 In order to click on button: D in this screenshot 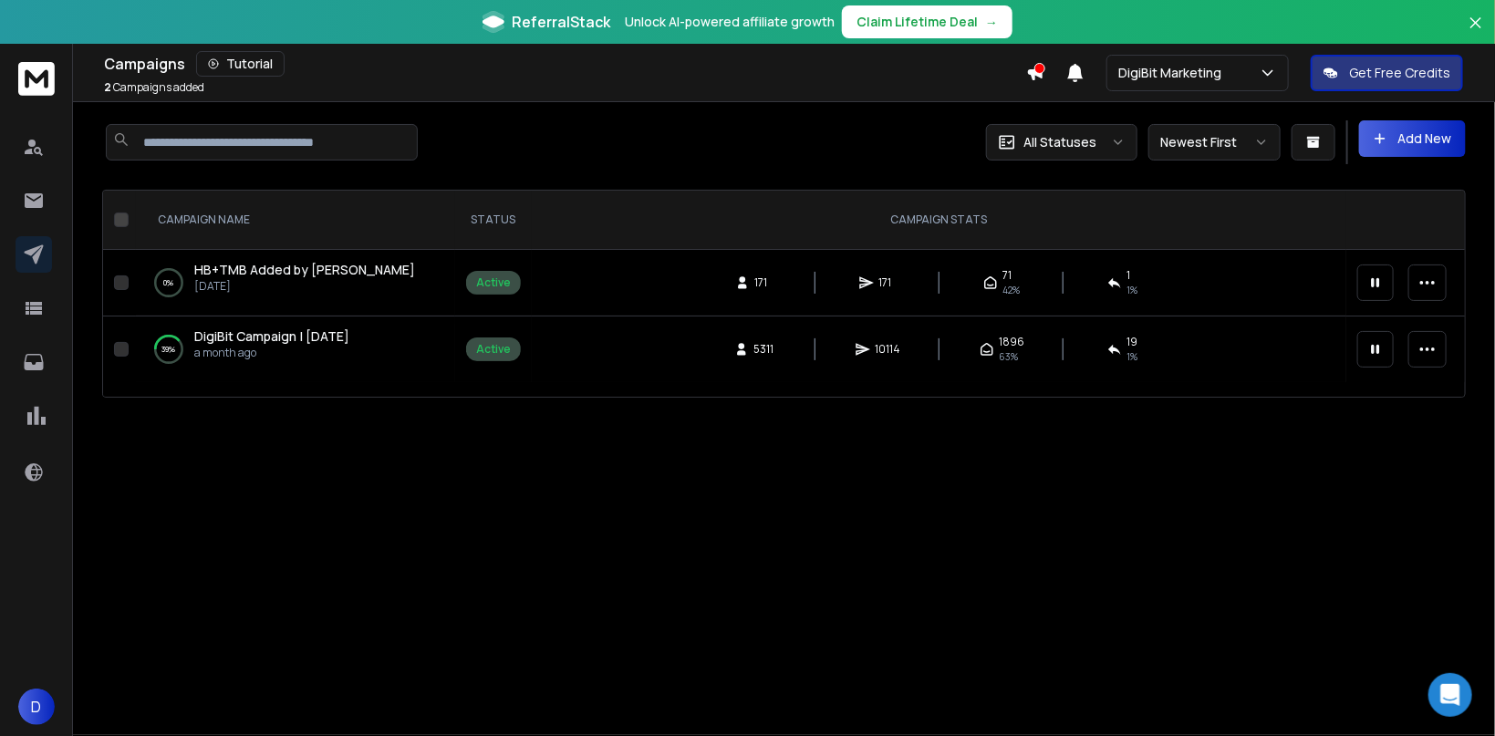, I will do `click(36, 707)`.